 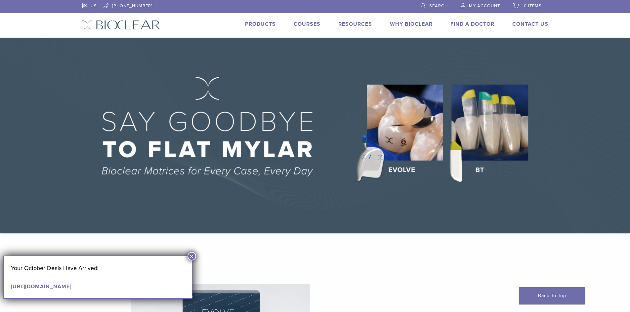 What do you see at coordinates (307, 24) in the screenshot?
I see `a: Courses` at bounding box center [307, 24].